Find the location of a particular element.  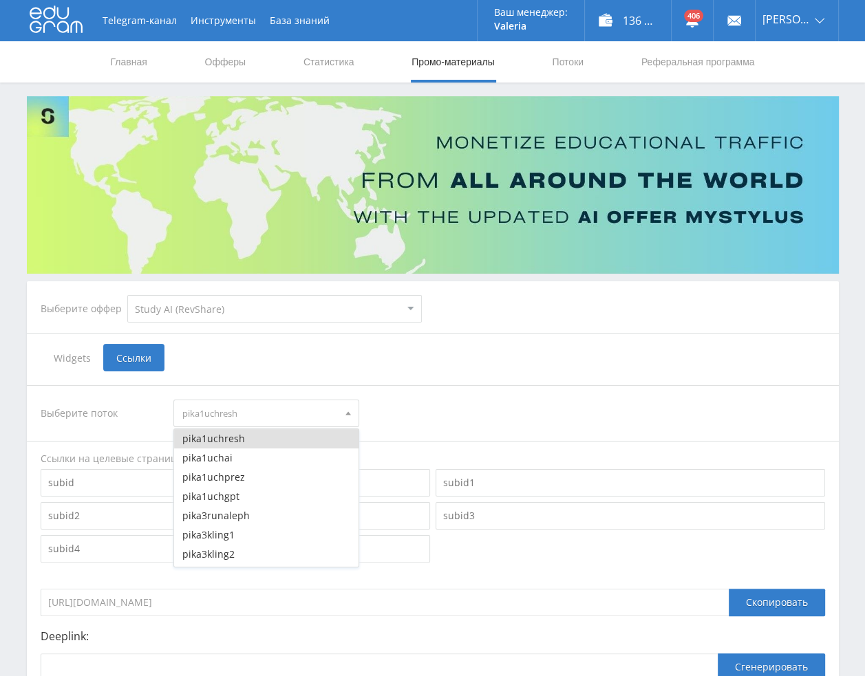

a: Потоки is located at coordinates (568, 62).